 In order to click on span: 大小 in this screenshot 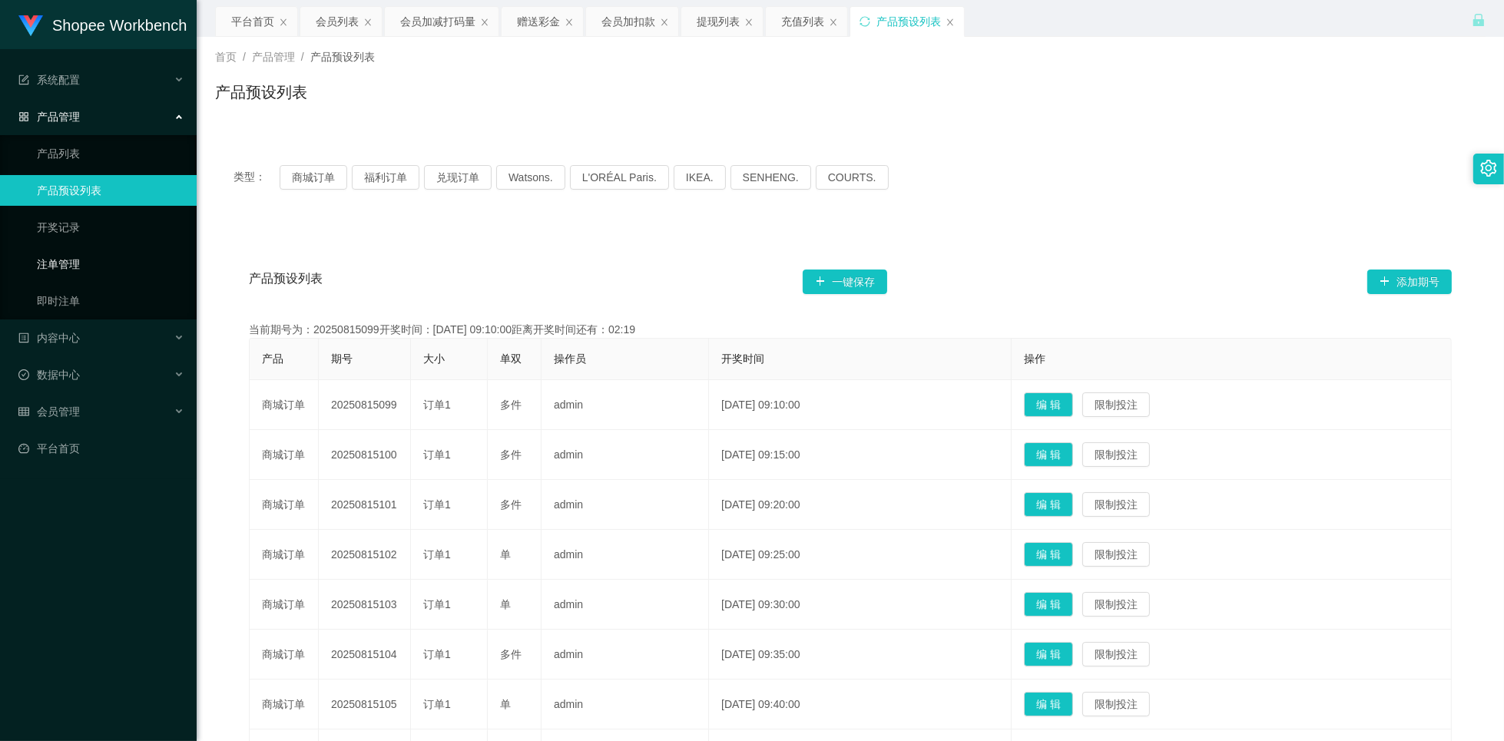, I will do `click(434, 359)`.